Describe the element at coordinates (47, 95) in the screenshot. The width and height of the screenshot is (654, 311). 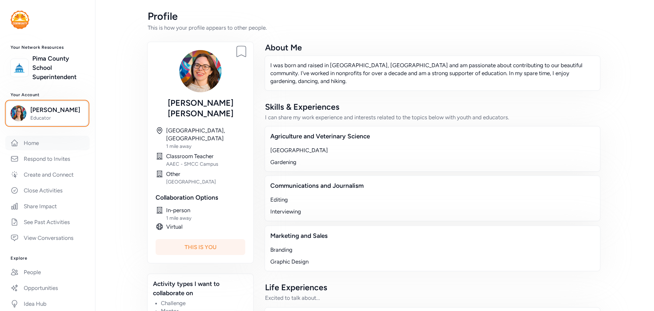
I see `h3: Your Account` at that location.